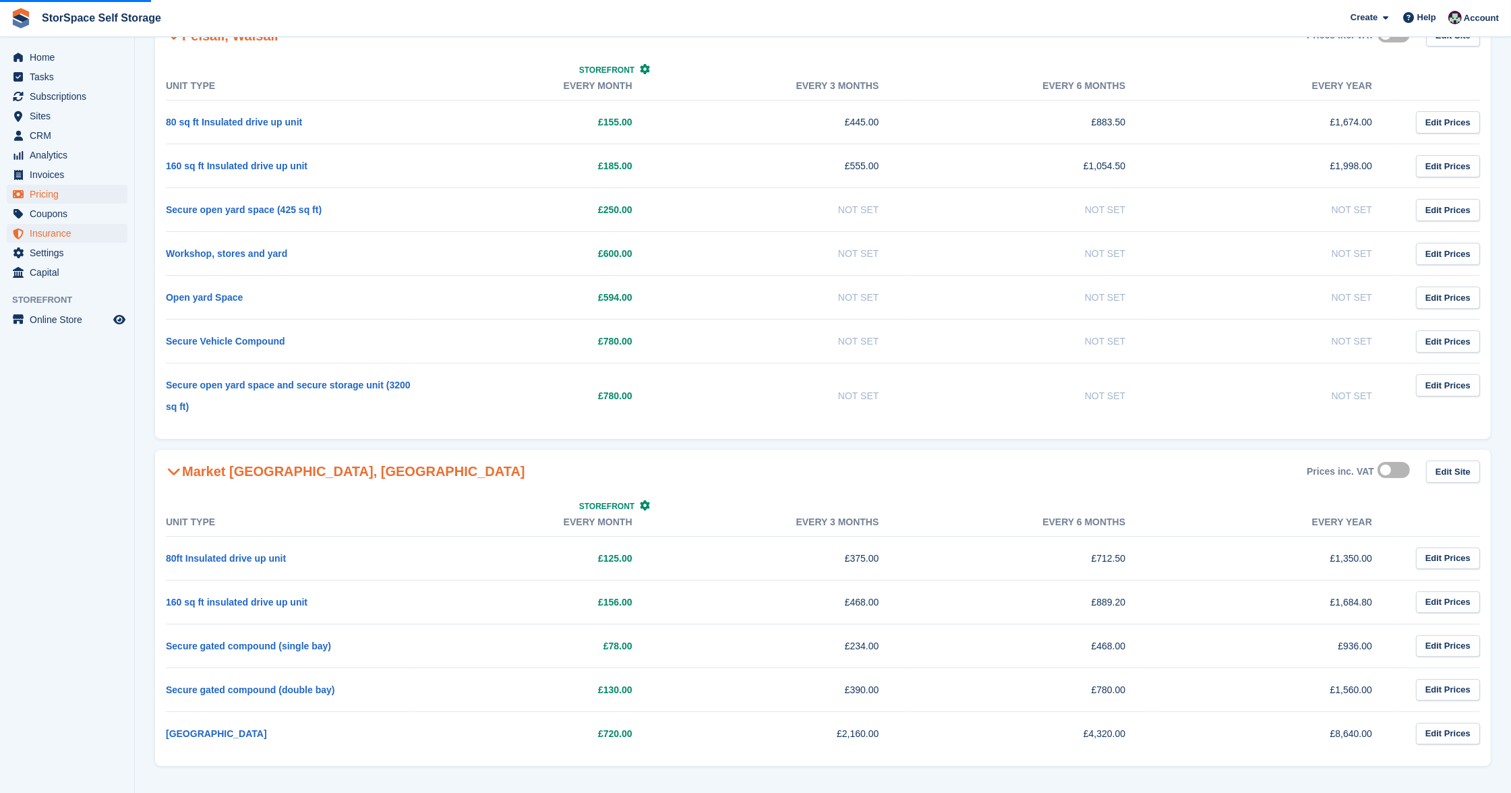  I want to click on td: £720.00, so click(536, 733).